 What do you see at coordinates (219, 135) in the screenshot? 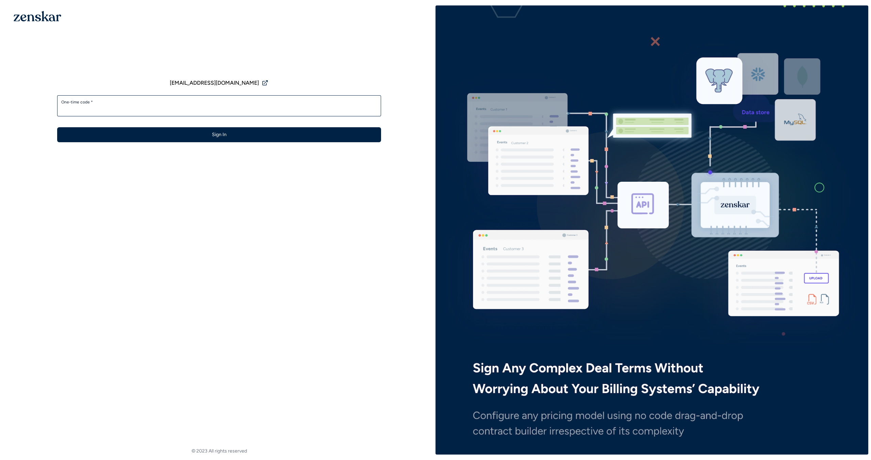
I see `button: Sign In` at bounding box center [219, 135].